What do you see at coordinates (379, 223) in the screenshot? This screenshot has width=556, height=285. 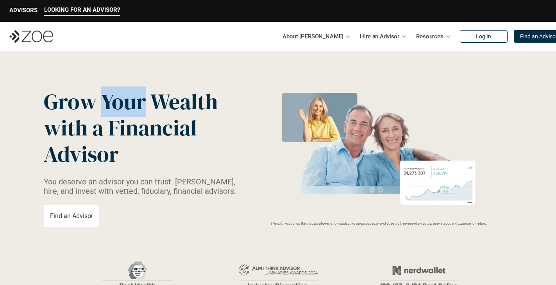 I see `em: The information in the visuals above is for illustrative purposes only and does not represent an ...` at bounding box center [379, 223].